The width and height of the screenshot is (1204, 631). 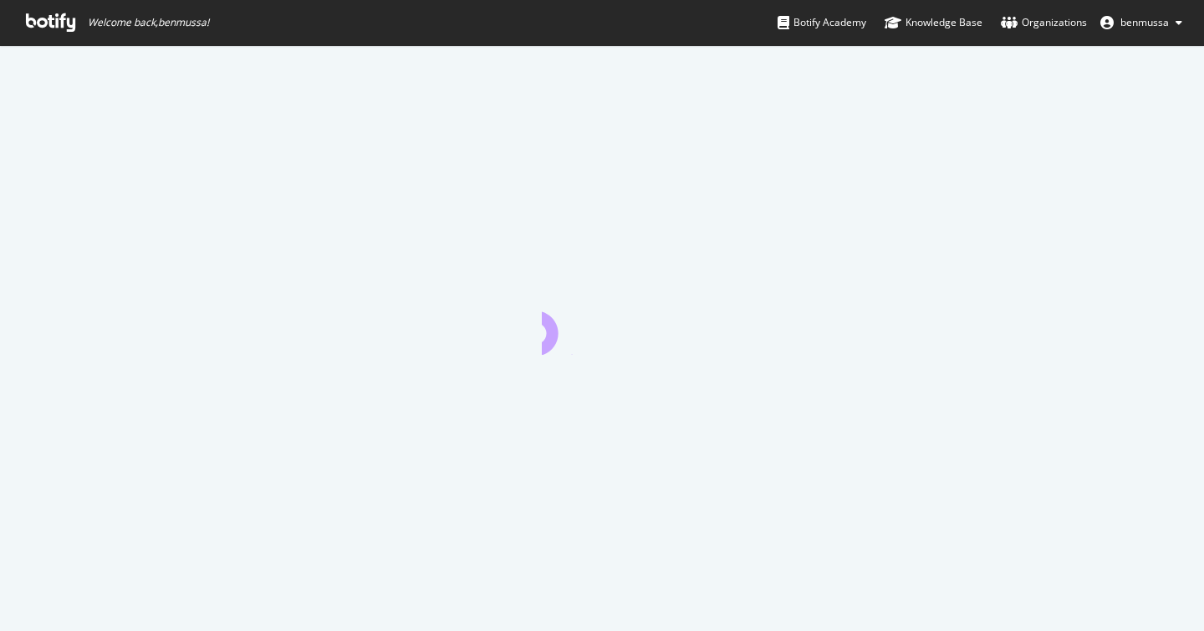 What do you see at coordinates (1145, 22) in the screenshot?
I see `span: benmussa` at bounding box center [1145, 22].